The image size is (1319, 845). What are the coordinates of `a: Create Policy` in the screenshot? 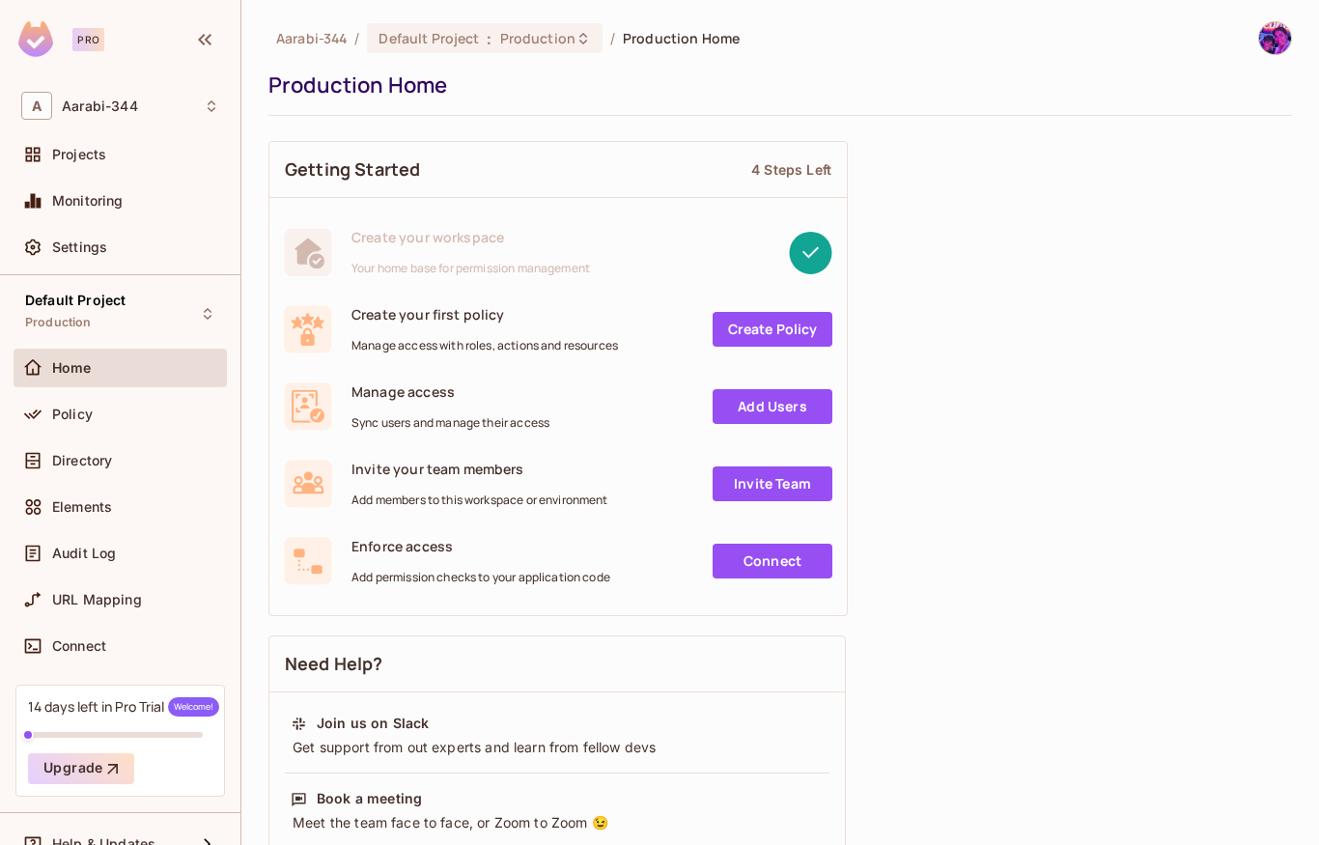 It's located at (773, 329).